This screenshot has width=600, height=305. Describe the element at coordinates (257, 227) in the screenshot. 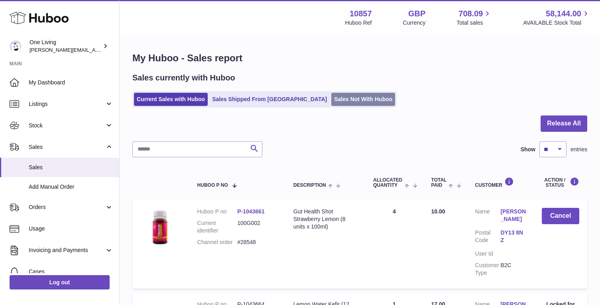

I see `dd: 100G002` at that location.